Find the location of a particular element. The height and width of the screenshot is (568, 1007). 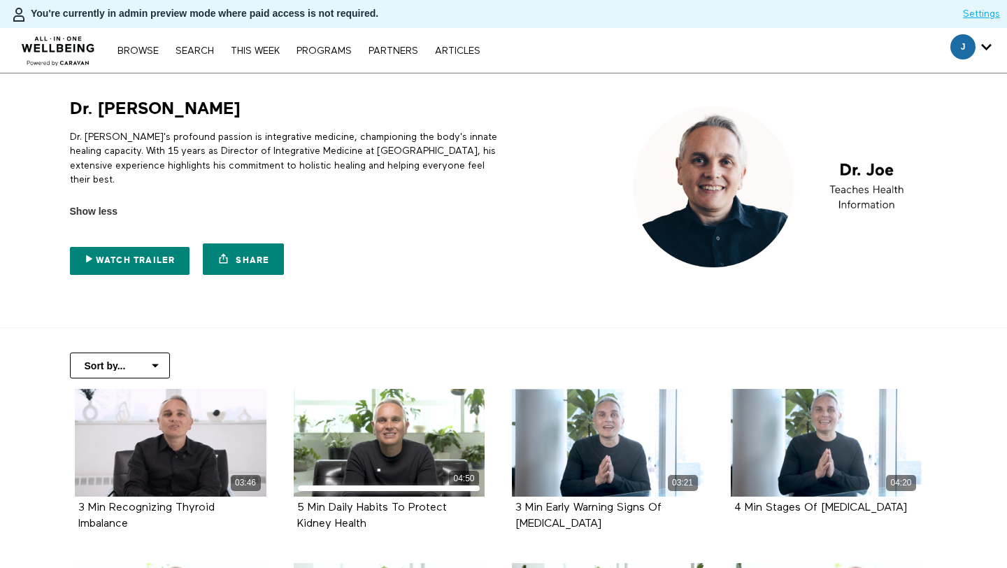

a: THIS WEEK is located at coordinates (255, 51).